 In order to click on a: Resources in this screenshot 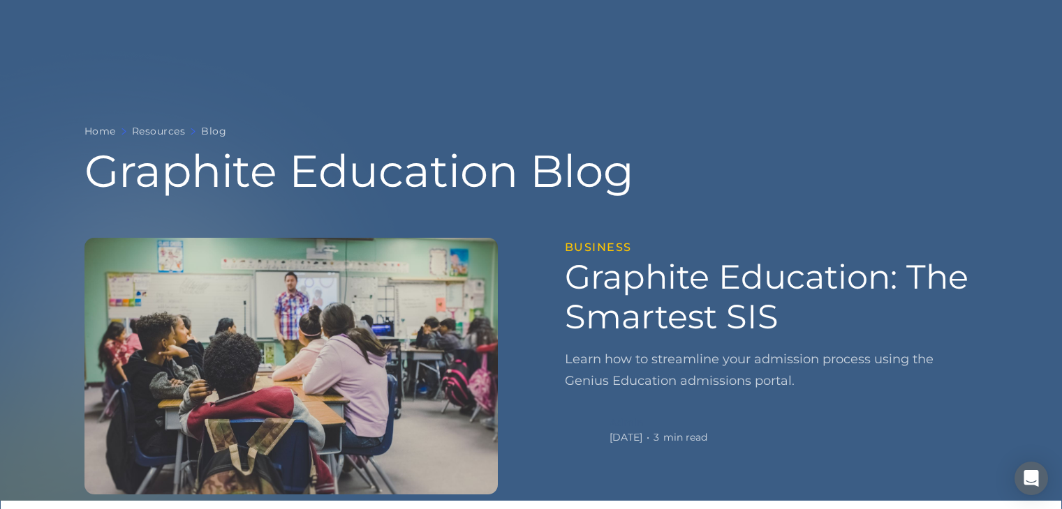, I will do `click(158, 131)`.